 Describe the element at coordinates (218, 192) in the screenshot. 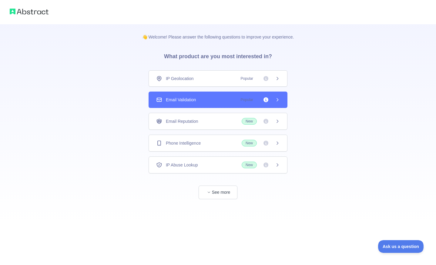

I see `button: See more` at that location.